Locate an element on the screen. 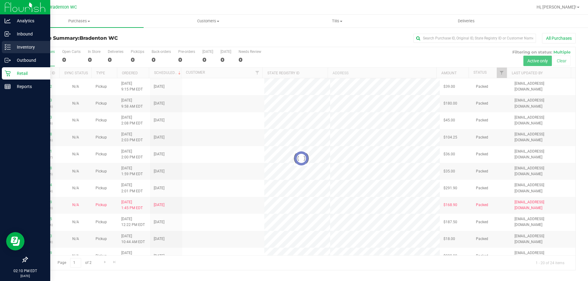 This screenshot has width=588, height=281. a: Deliveries is located at coordinates (466, 21).